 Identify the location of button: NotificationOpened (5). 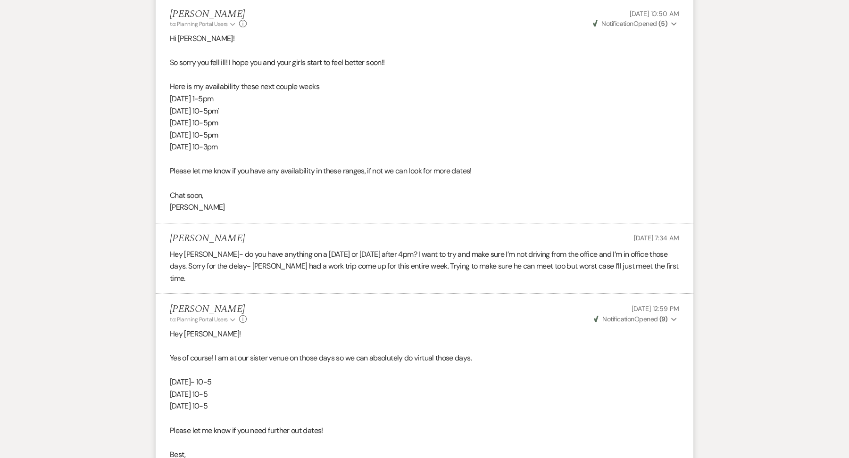
(635, 24).